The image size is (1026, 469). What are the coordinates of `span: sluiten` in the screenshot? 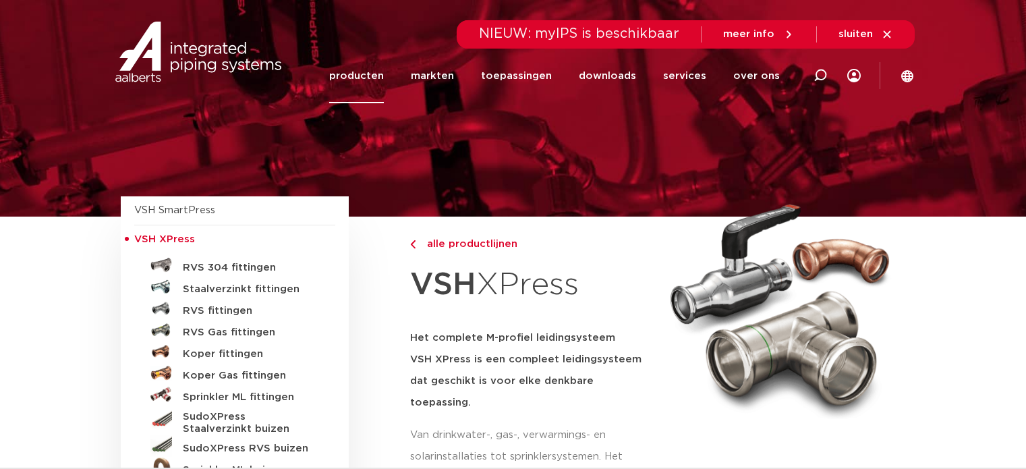 It's located at (855, 34).